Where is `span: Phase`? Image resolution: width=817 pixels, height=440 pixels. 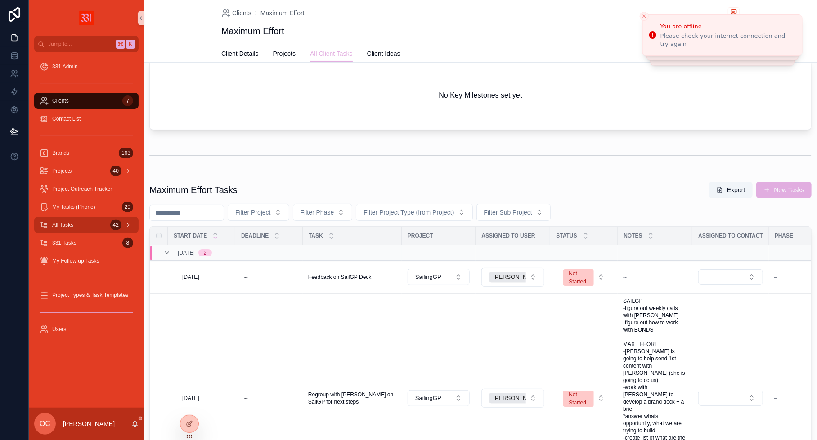
span: Phase is located at coordinates (784, 236).